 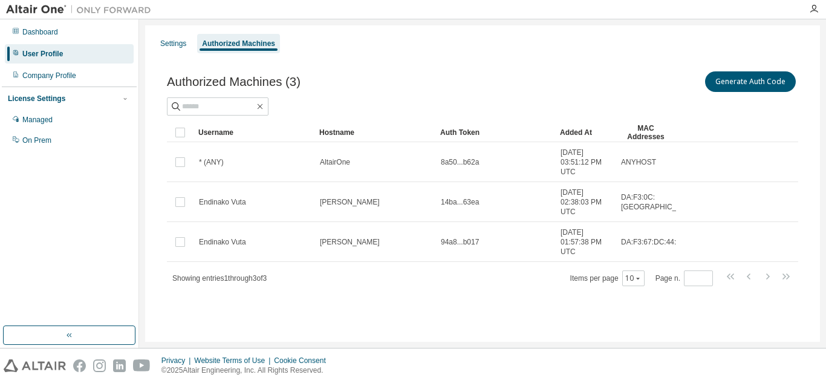 What do you see at coordinates (234, 361) in the screenshot?
I see `div: Website Terms of Use` at bounding box center [234, 361].